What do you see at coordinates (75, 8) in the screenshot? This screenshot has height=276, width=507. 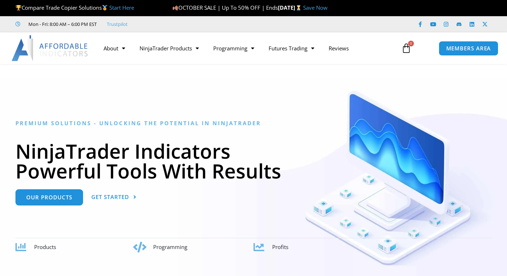 I see `span: Compare Trade Copier Solutions` at bounding box center [75, 8].